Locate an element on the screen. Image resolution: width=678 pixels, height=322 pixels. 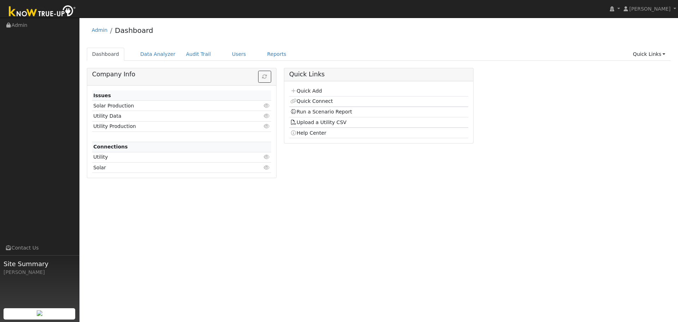
h5: Company Info is located at coordinates (182, 74).